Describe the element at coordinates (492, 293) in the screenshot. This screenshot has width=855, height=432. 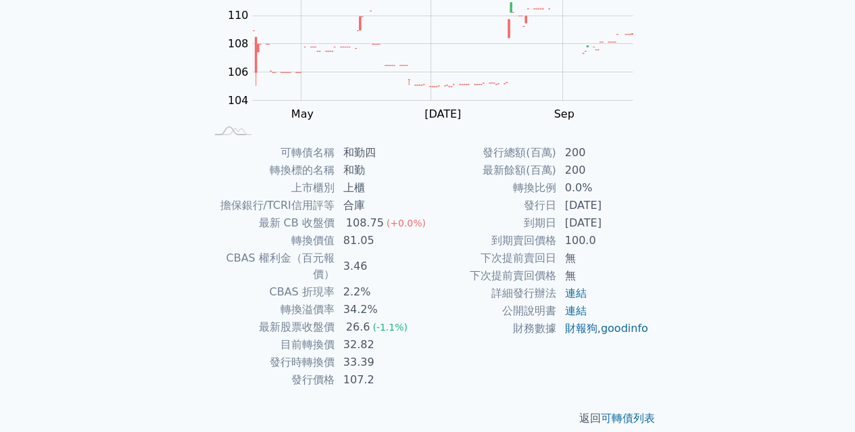
I see `td: 詳細發行辦法` at that location.